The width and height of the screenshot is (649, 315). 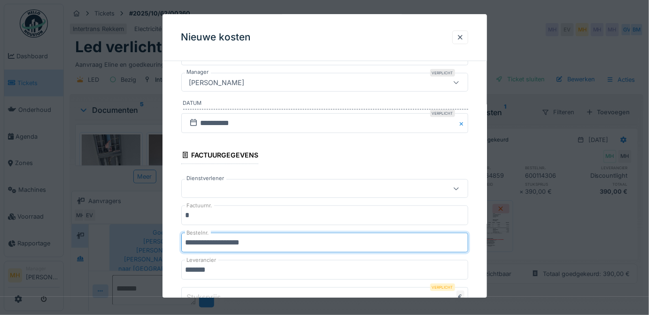 What do you see at coordinates (206, 178) in the screenshot?
I see `label: Dienstverlener` at bounding box center [206, 178].